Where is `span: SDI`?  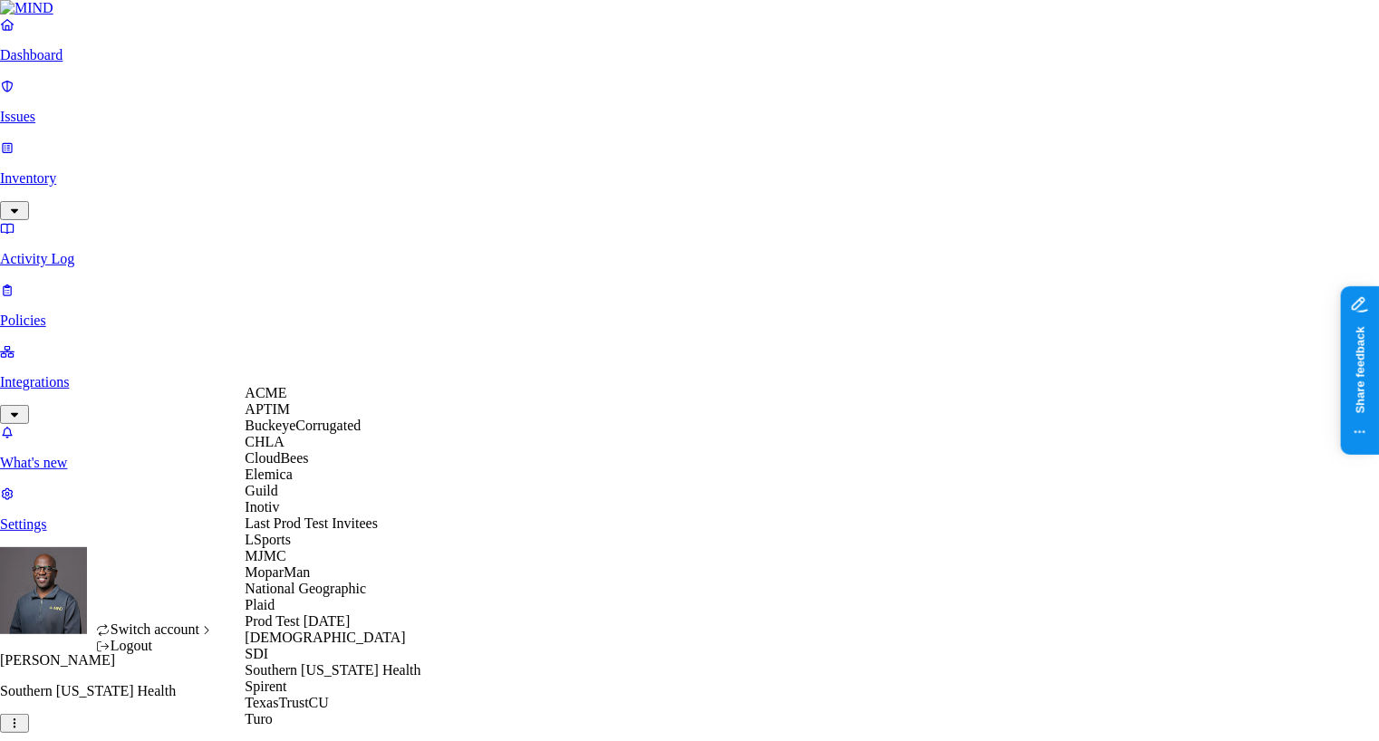 span: SDI is located at coordinates (256, 653).